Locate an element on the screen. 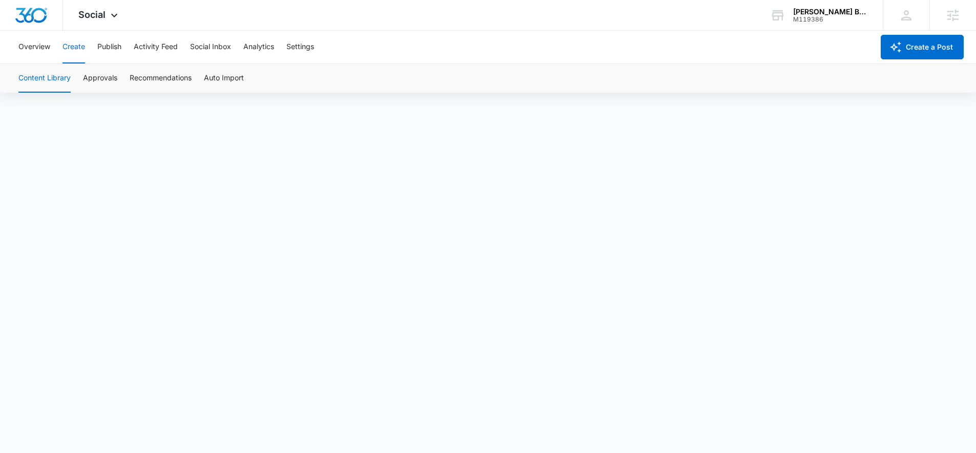 The width and height of the screenshot is (976, 453). div: account name is located at coordinates (830, 12).